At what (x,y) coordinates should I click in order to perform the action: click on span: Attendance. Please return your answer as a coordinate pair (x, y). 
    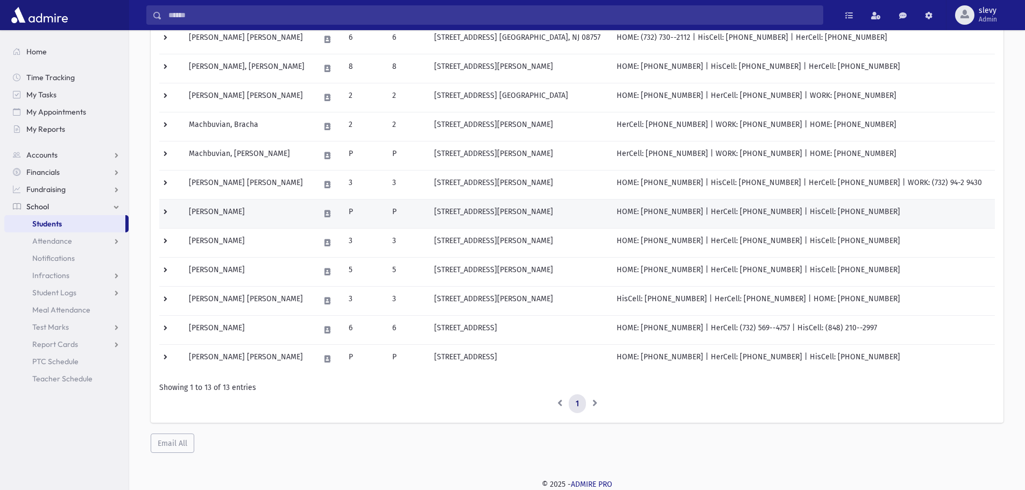
    Looking at the image, I should click on (52, 241).